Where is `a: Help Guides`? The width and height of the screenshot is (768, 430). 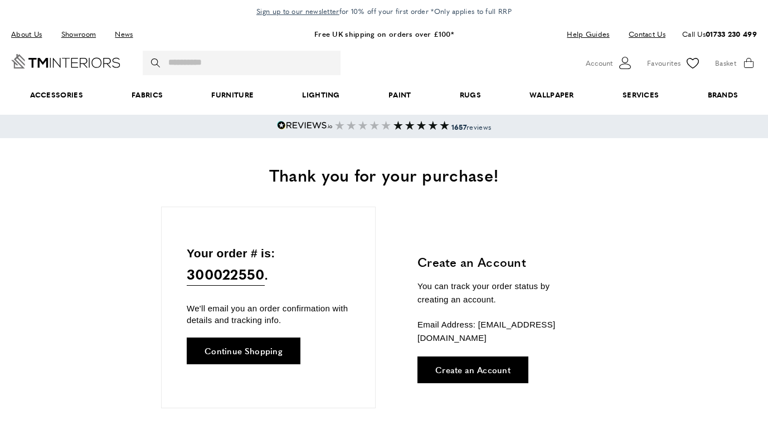
a: Help Guides is located at coordinates (588, 34).